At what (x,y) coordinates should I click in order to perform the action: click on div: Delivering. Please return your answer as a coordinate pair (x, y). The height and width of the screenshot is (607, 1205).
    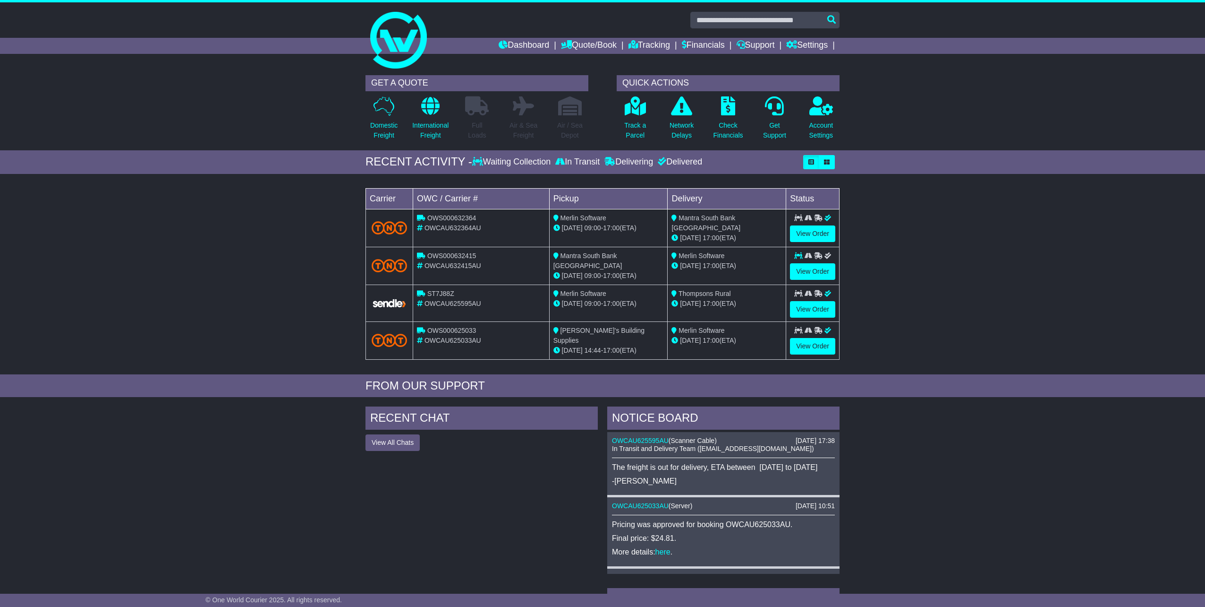
    Looking at the image, I should click on (629, 162).